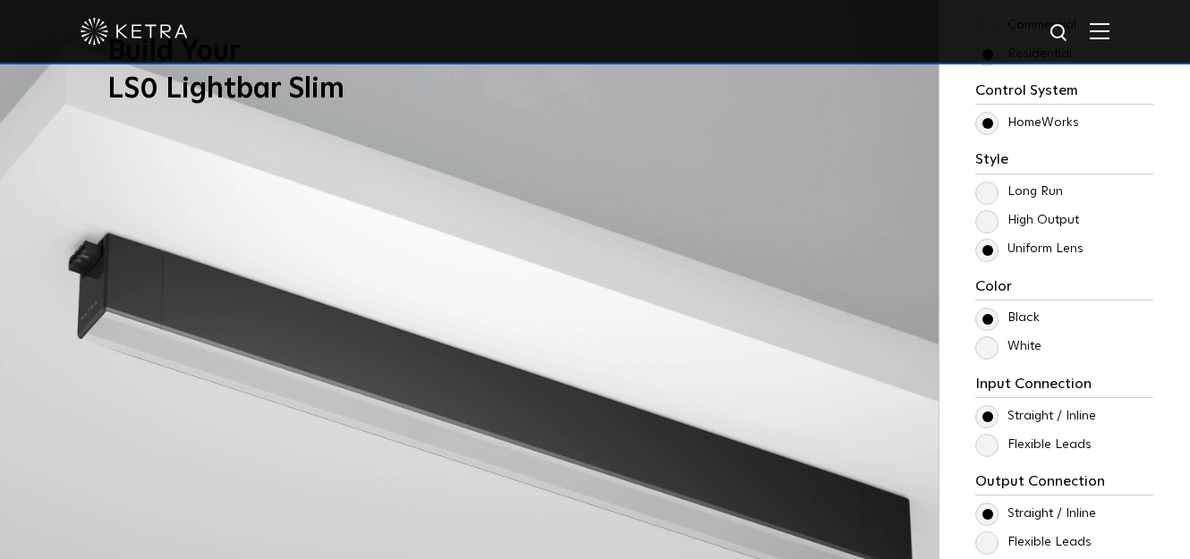 Image resolution: width=1190 pixels, height=559 pixels. What do you see at coordinates (1029, 249) in the screenshot?
I see `label: Uniform Lens` at bounding box center [1029, 249].